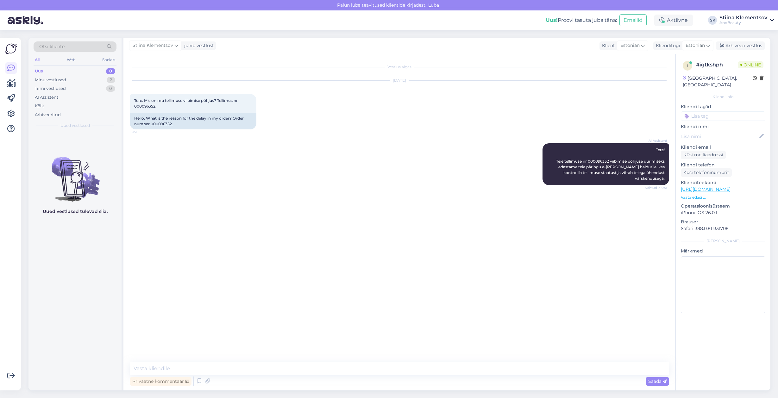 The width and height of the screenshot is (778, 398). What do you see at coordinates (552, 20) in the screenshot?
I see `b: Uus!` at bounding box center [552, 20].